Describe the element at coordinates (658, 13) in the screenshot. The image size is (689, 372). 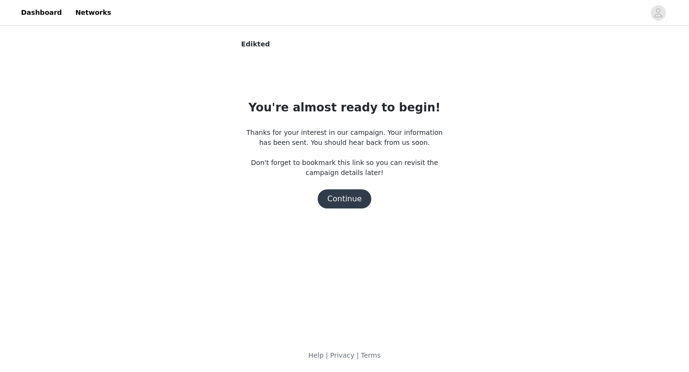
I see `div: avatar` at that location.